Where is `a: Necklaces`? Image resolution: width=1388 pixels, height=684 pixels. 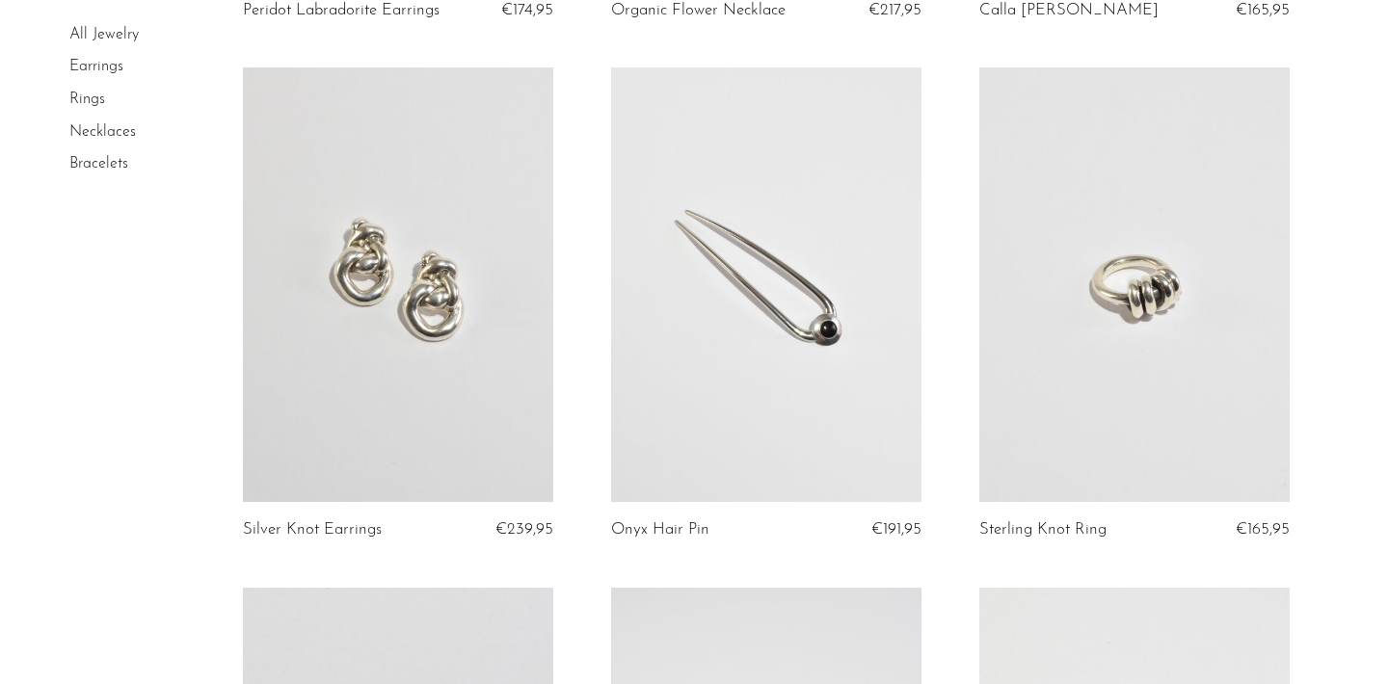
a: Necklaces is located at coordinates (102, 132).